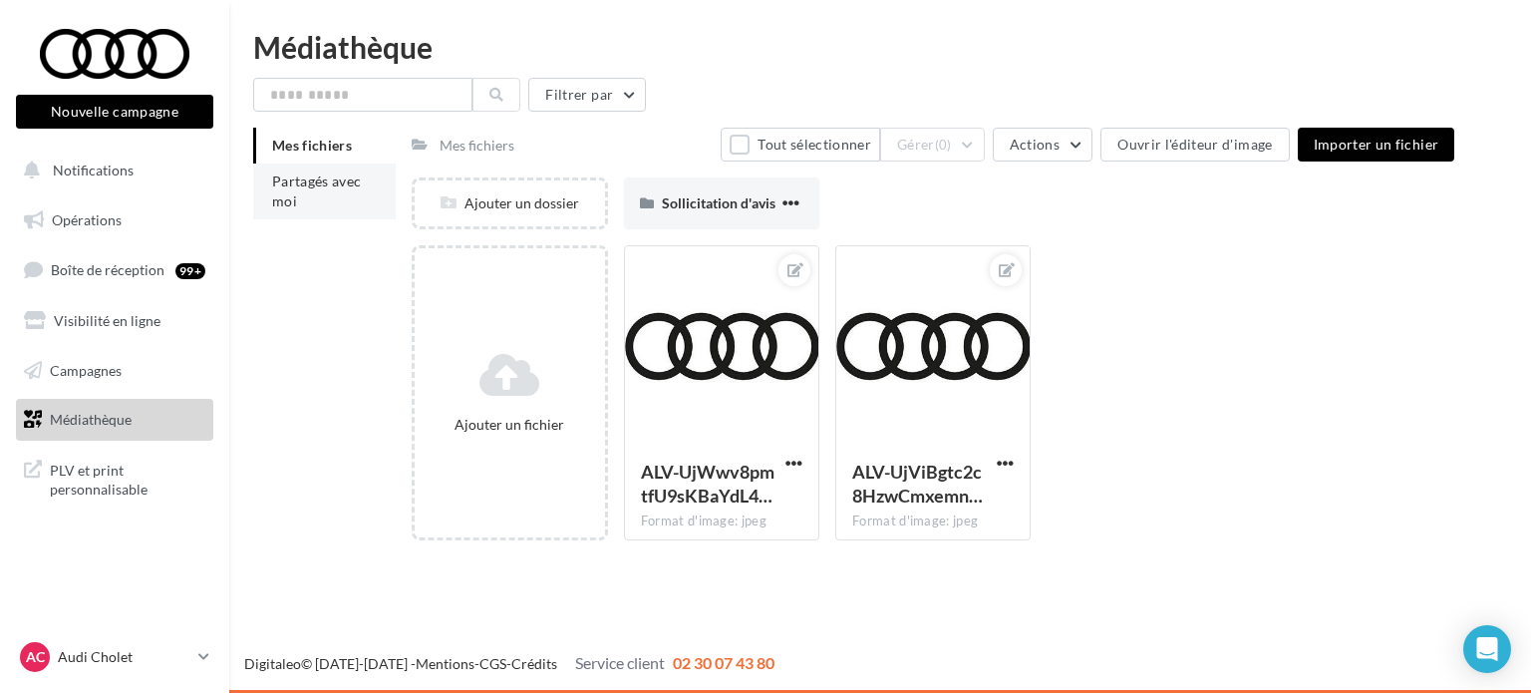 Image resolution: width=1531 pixels, height=693 pixels. I want to click on div: Ajouter un dossier, so click(509, 203).